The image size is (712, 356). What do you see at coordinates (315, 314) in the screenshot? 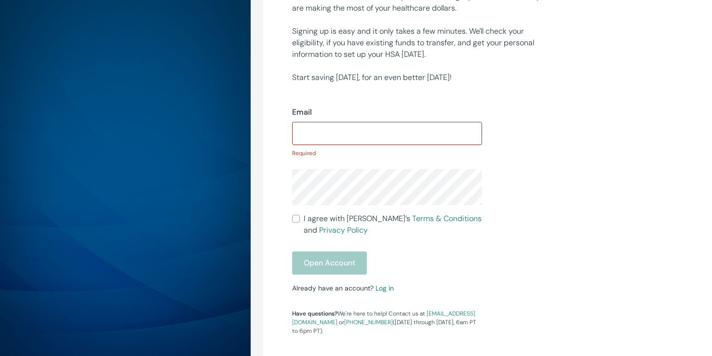
I see `strong: Have questions?` at bounding box center [315, 314].